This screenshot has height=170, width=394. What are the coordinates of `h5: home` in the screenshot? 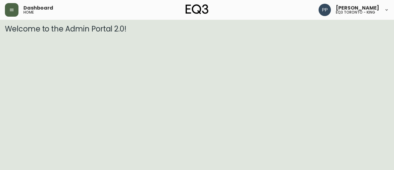 It's located at (29, 12).